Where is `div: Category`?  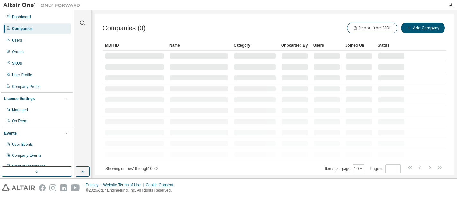
div: Category is located at coordinates (255, 45).